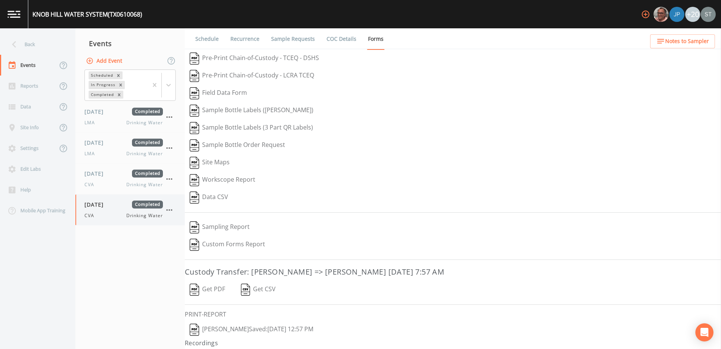 This screenshot has width=721, height=349. Describe the element at coordinates (237, 145) in the screenshot. I see `button: Sample Bottle Order Request` at that location.